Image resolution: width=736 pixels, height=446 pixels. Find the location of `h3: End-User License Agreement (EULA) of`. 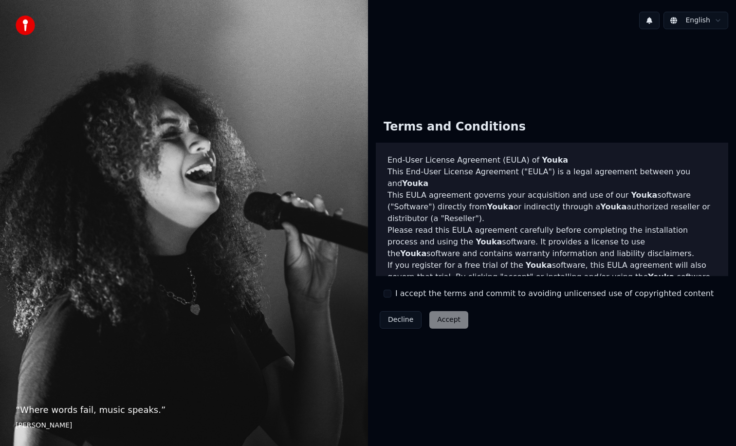

h3: End-User License Agreement (EULA) of is located at coordinates (552, 160).